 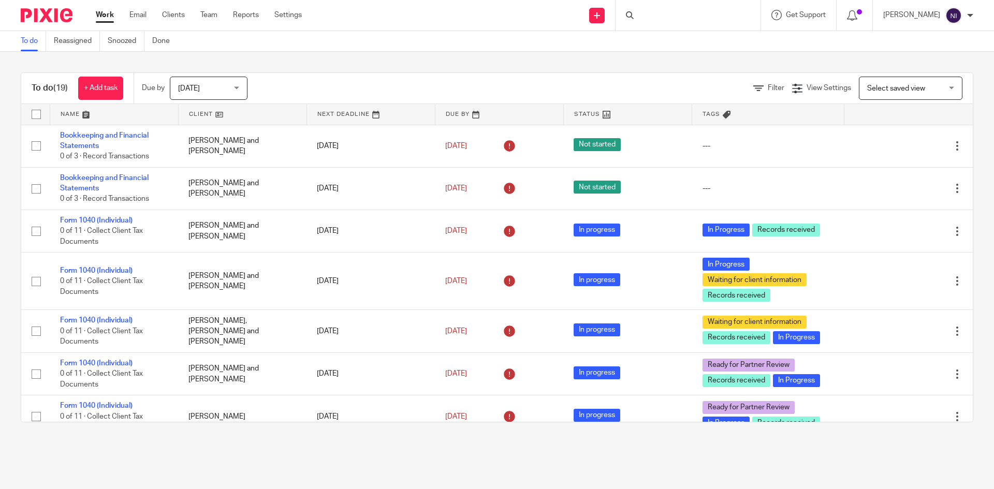 What do you see at coordinates (33, 41) in the screenshot?
I see `a: To do` at bounding box center [33, 41].